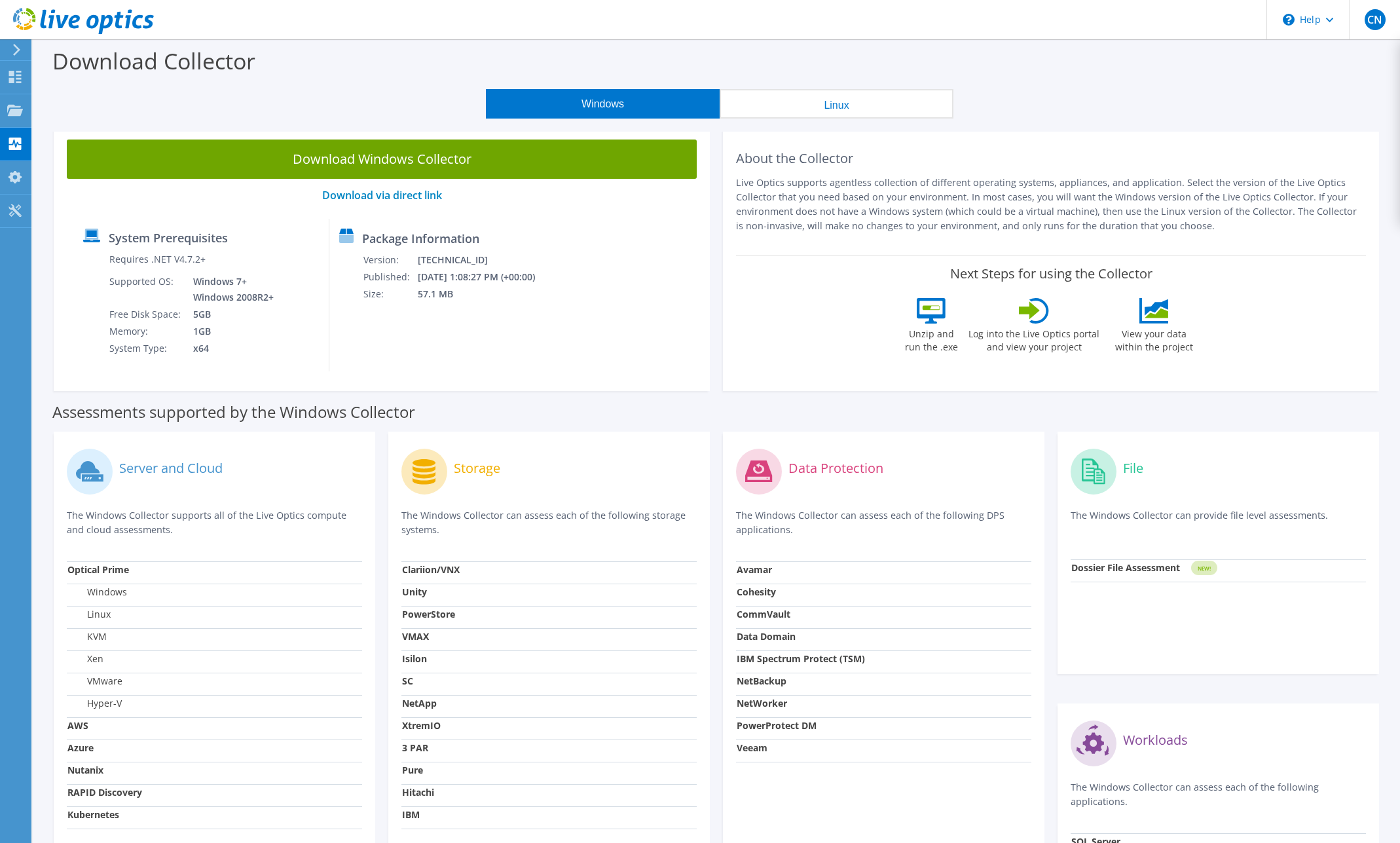 This screenshot has width=1400, height=843. Describe the element at coordinates (476, 469) in the screenshot. I see `label: Storage` at that location.